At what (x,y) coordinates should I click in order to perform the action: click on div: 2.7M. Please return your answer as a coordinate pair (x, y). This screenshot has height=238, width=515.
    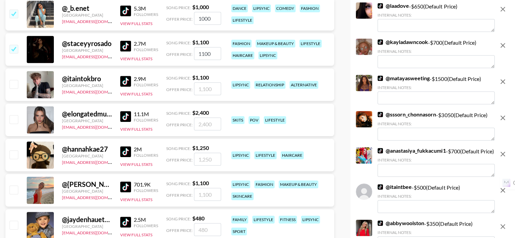
    Looking at the image, I should click on (146, 44).